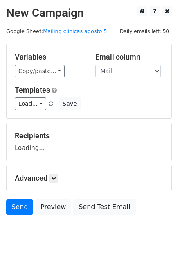 The width and height of the screenshot is (178, 267). I want to click on h5: Recipients, so click(89, 136).